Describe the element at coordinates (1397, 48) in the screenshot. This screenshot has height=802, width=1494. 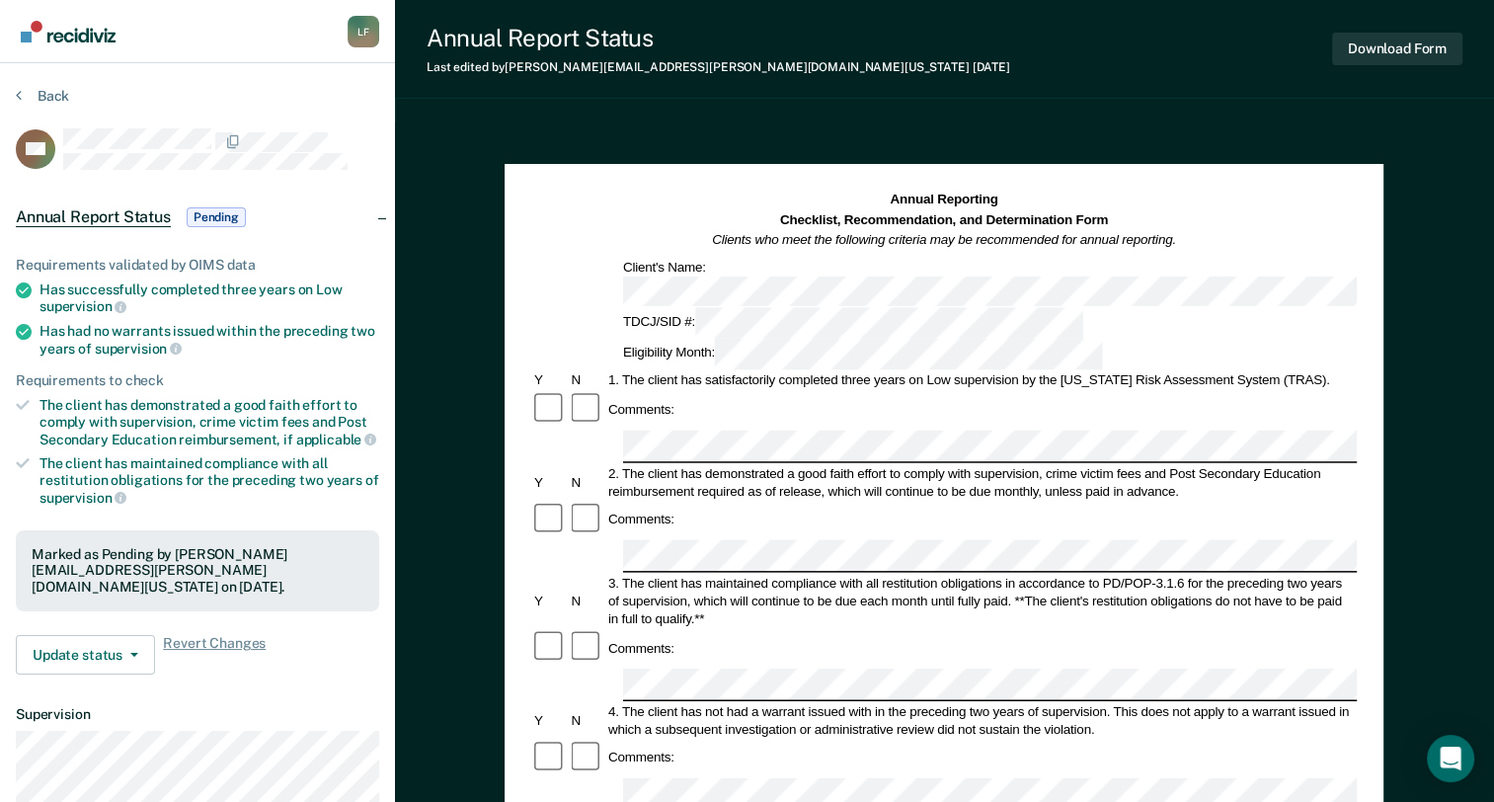
I see `button: Download Form` at that location.